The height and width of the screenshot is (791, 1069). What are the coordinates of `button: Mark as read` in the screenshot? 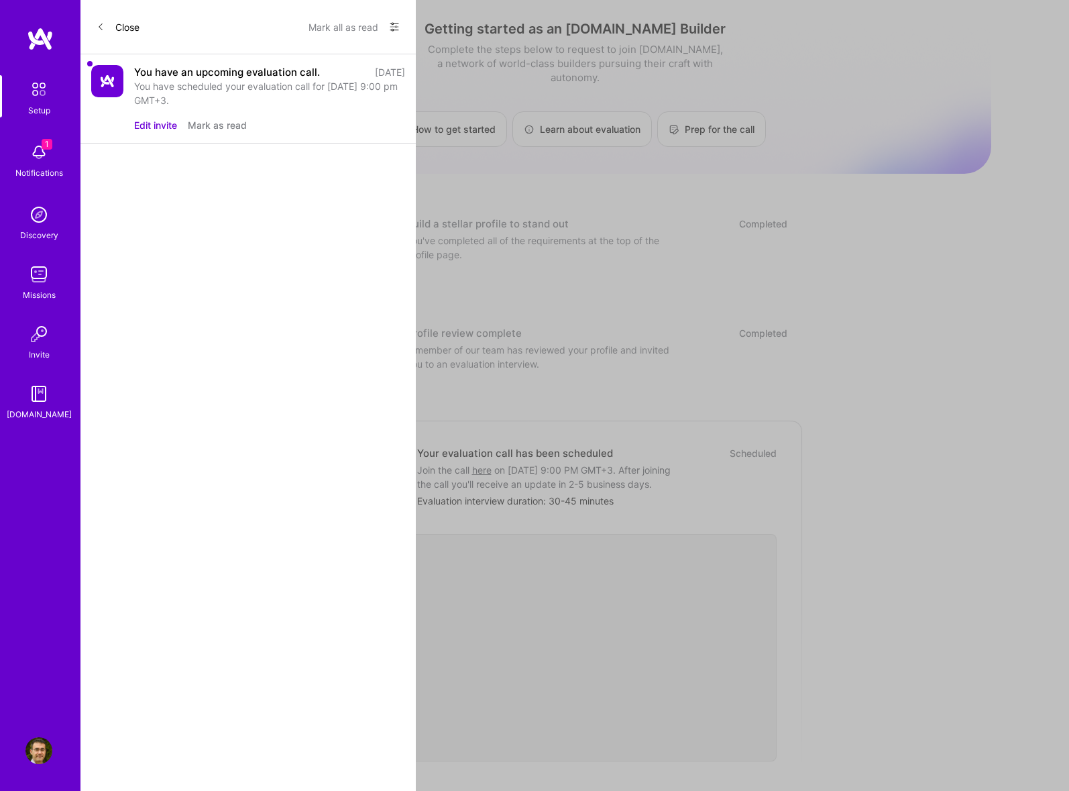 It's located at (217, 125).